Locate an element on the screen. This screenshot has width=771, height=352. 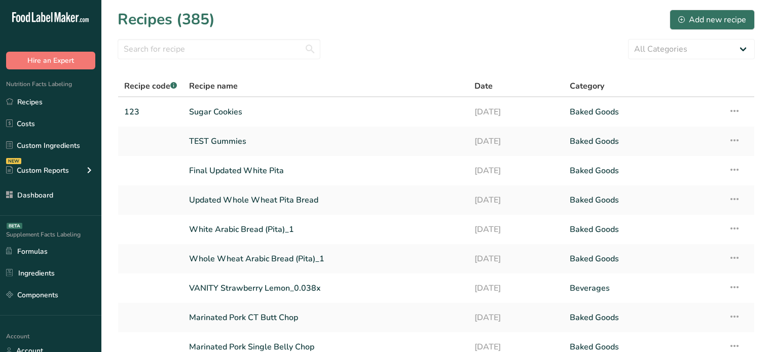
button: Hire an Expert is located at coordinates (51, 60).